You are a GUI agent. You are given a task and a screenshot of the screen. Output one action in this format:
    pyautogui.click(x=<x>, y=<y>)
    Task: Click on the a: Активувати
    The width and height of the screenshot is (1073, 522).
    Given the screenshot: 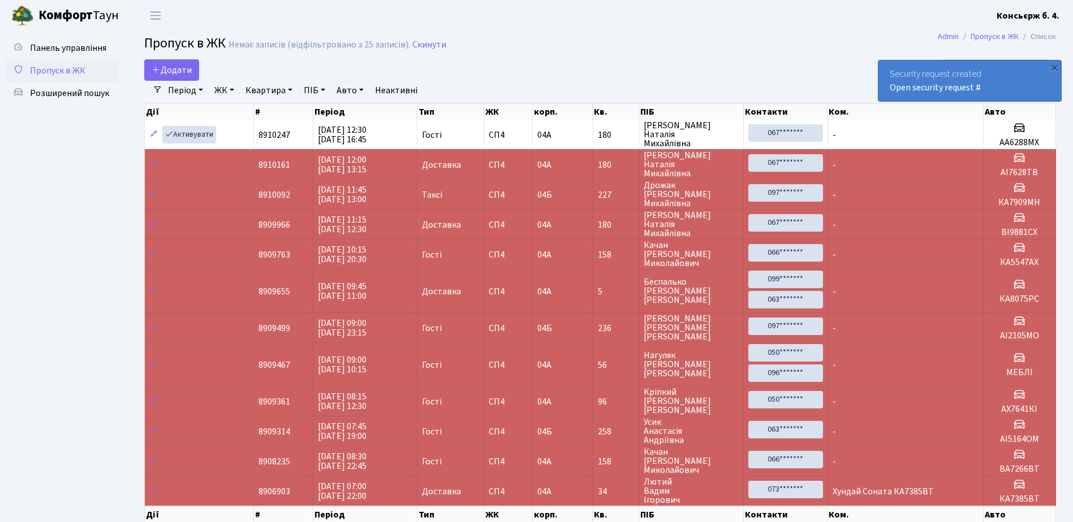 What is the action you would take?
    pyautogui.click(x=189, y=135)
    